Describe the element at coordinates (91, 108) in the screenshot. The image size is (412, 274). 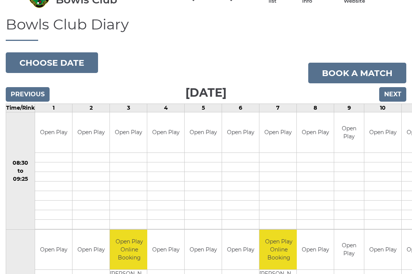
I see `td: 2` at that location.